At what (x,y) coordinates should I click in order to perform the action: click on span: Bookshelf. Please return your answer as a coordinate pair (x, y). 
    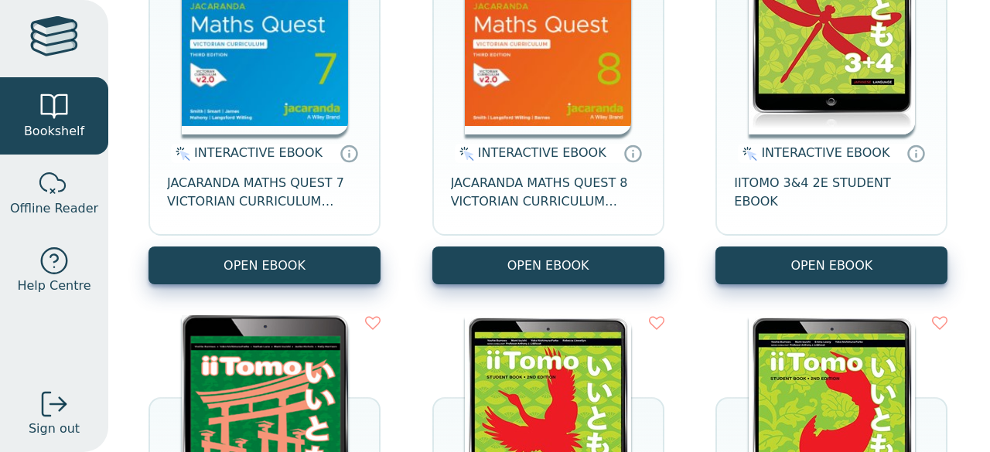
    Looking at the image, I should click on (54, 131).